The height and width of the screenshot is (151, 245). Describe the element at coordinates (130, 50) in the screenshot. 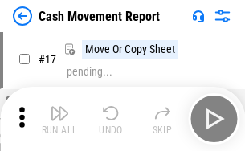

I see `div: Move Or Copy Sheet` at that location.